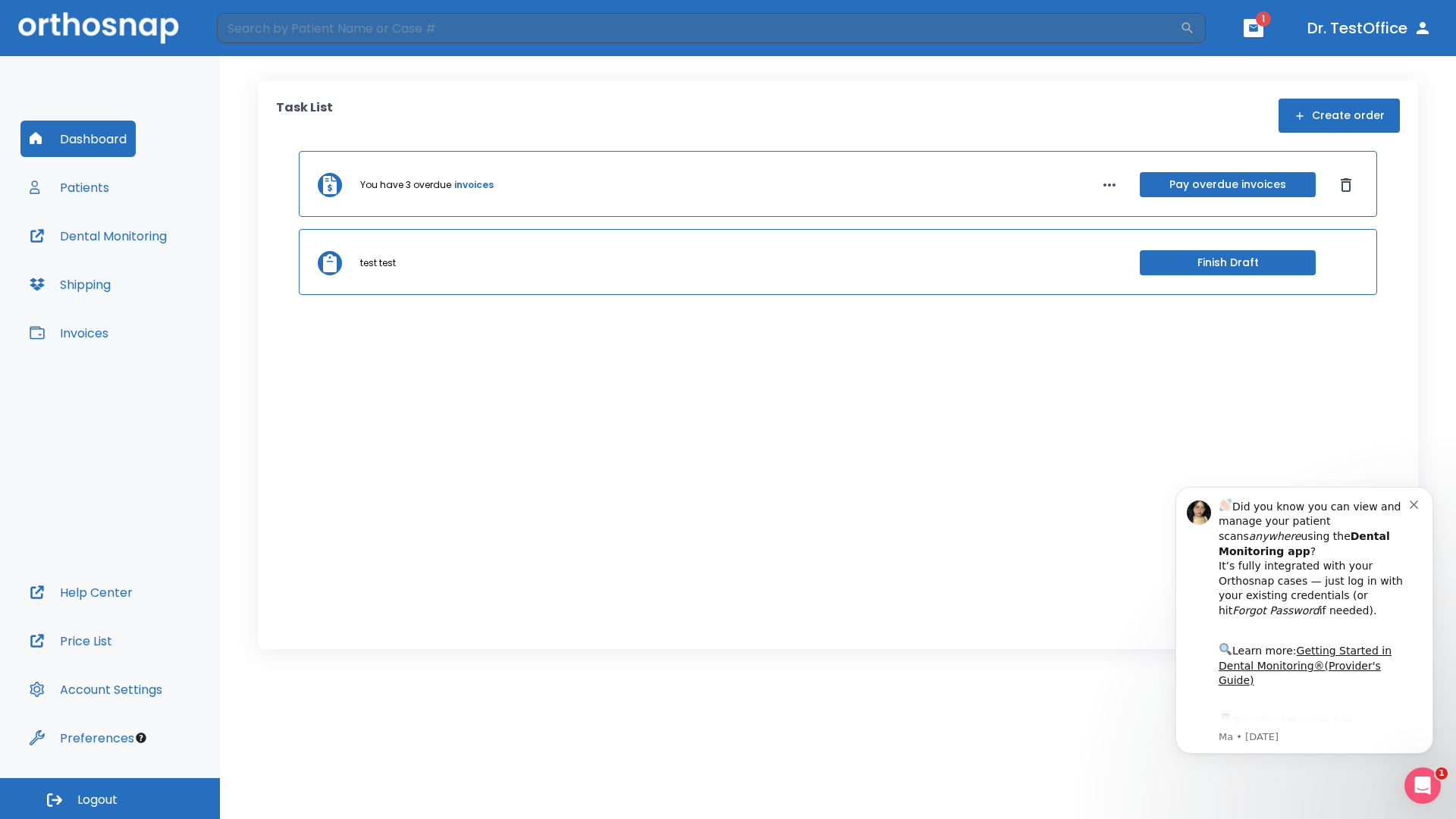  I want to click on a: Price List, so click(71, 641).